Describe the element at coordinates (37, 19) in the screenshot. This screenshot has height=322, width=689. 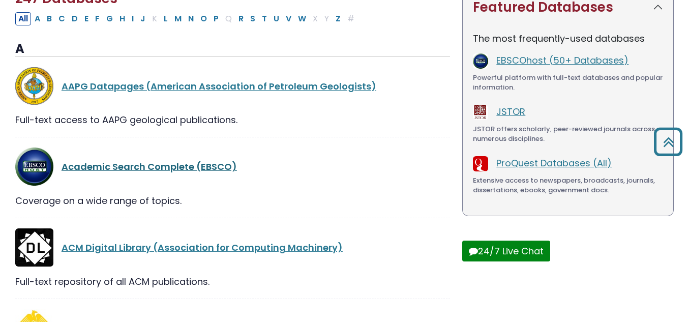
I see `button: Filter Results A` at that location.